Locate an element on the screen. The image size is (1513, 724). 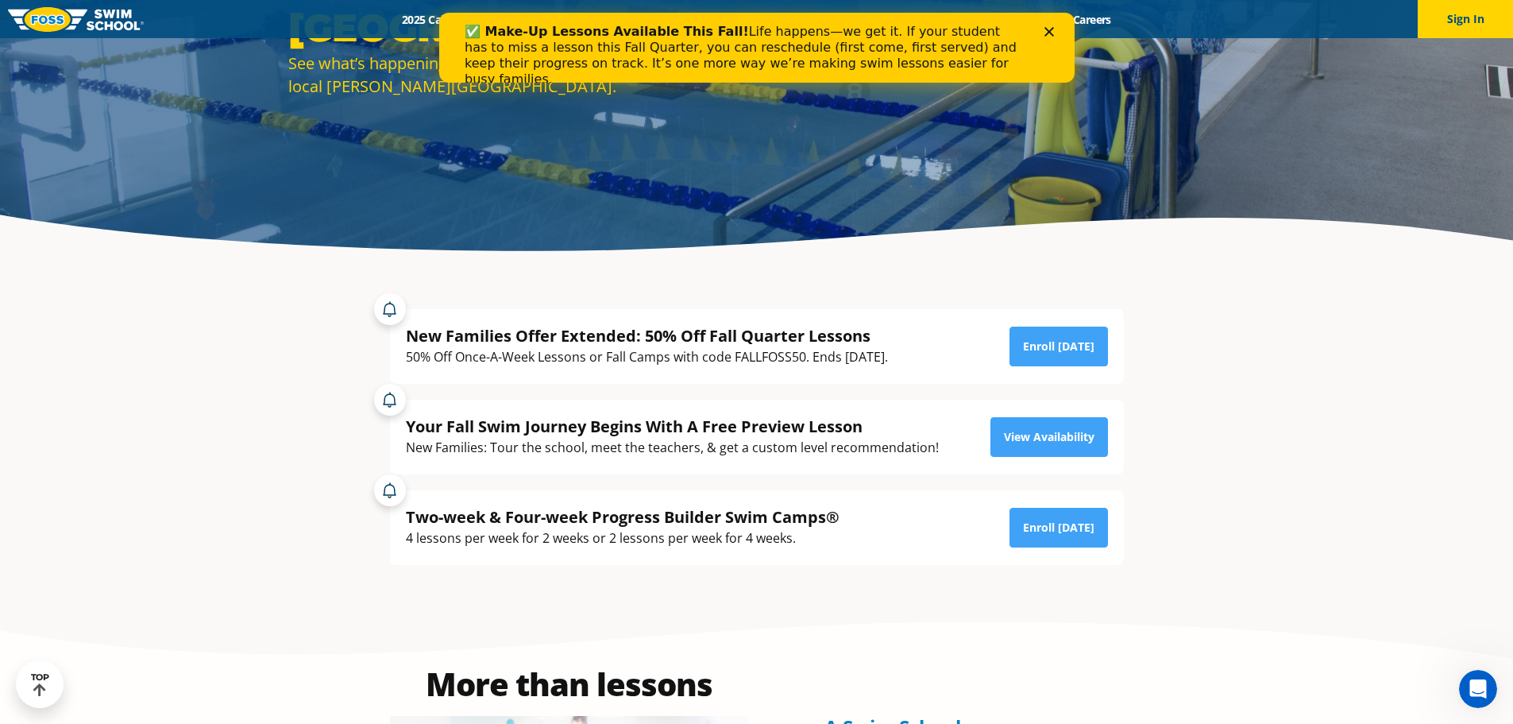
div: Life happens—we get it. If your student has to miss a lesson this Fall Quarter, you can reschedul... is located at coordinates (305, 43).